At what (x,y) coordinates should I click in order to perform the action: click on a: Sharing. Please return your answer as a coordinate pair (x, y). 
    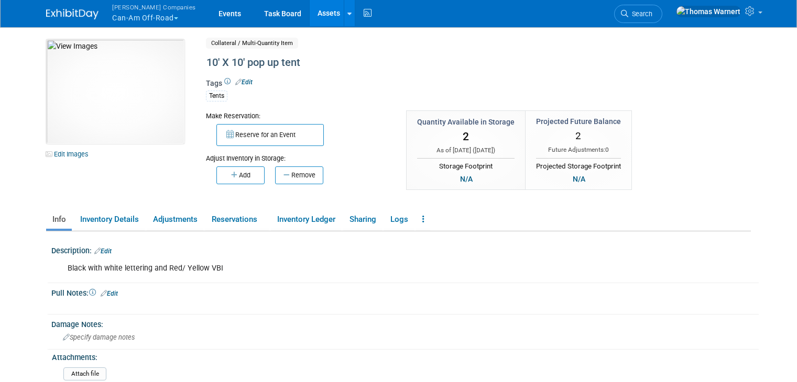
    Looking at the image, I should click on (362, 219).